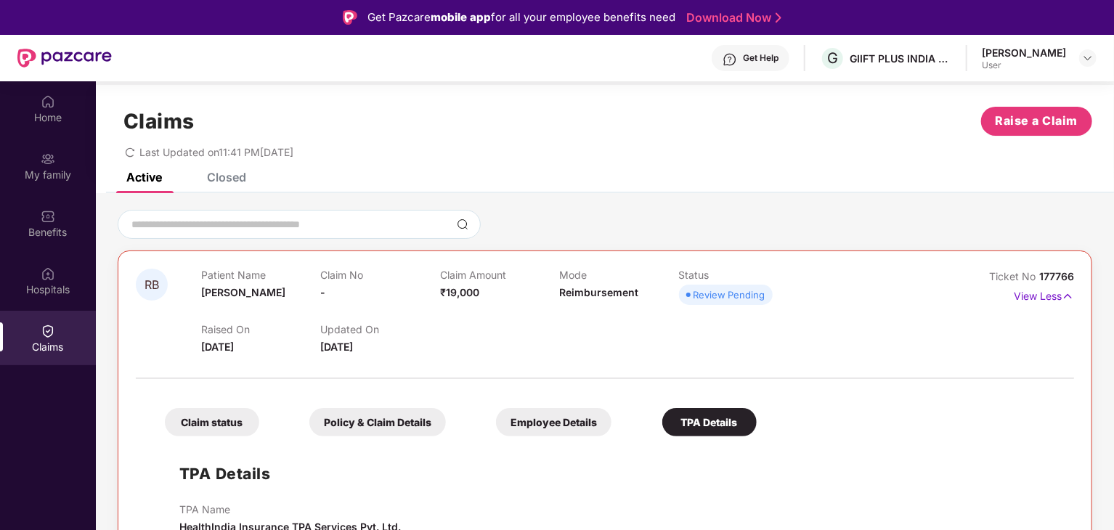 This screenshot has height=530, width=1114. Describe the element at coordinates (832, 58) in the screenshot. I see `span: G` at that location.